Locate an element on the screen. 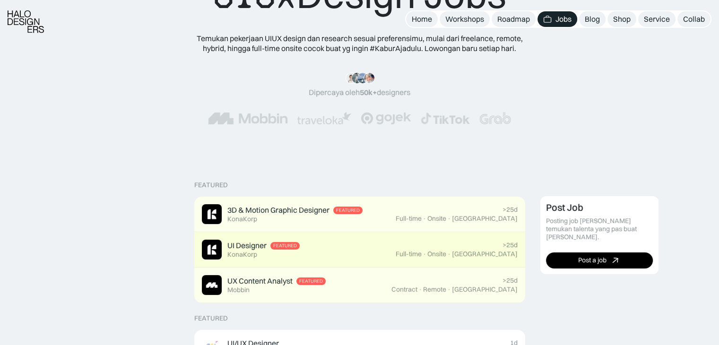 The height and width of the screenshot is (345, 719). a: Roadmap is located at coordinates (513, 19).